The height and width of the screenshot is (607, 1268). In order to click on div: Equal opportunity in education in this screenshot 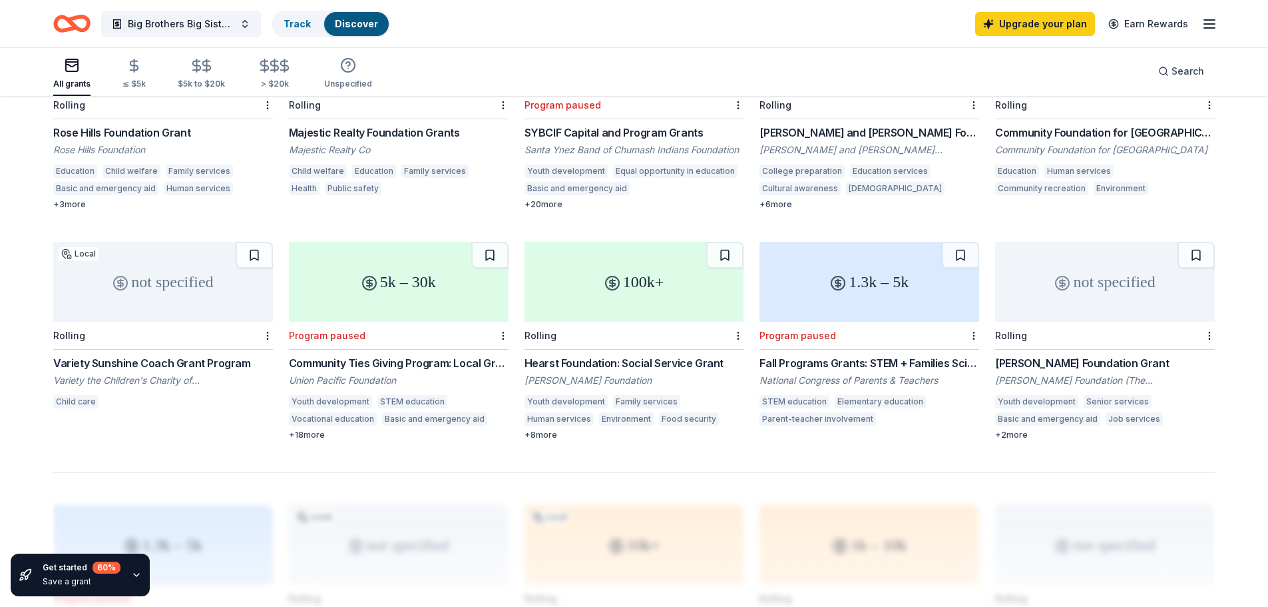, I will do `click(675, 171)`.